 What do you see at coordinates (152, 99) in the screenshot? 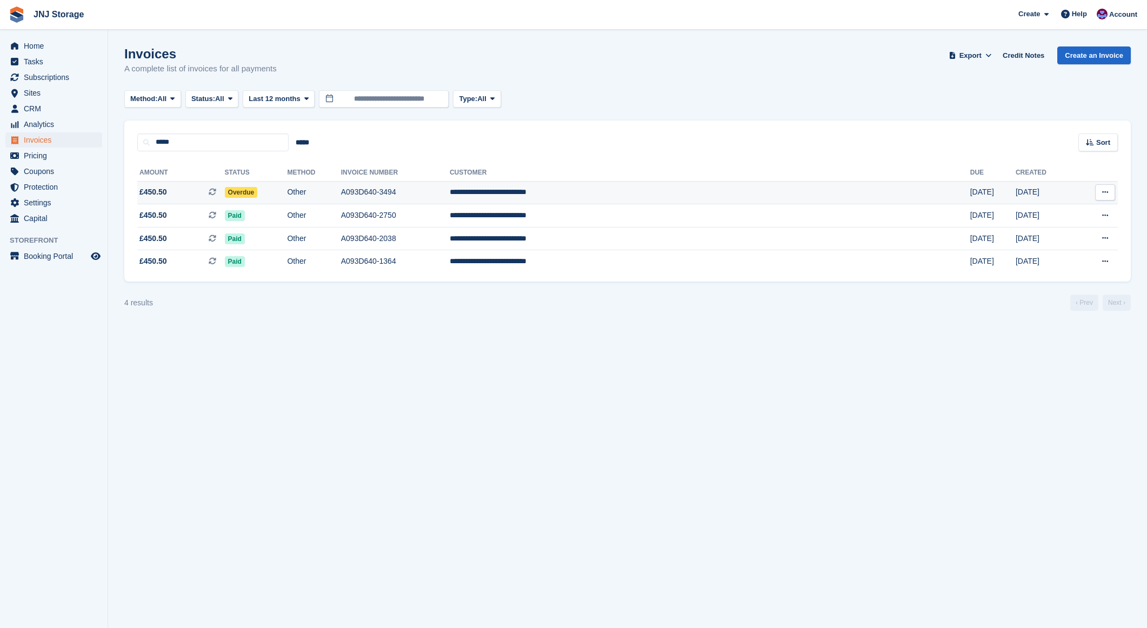
I see `button: Method: All` at bounding box center [152, 99].